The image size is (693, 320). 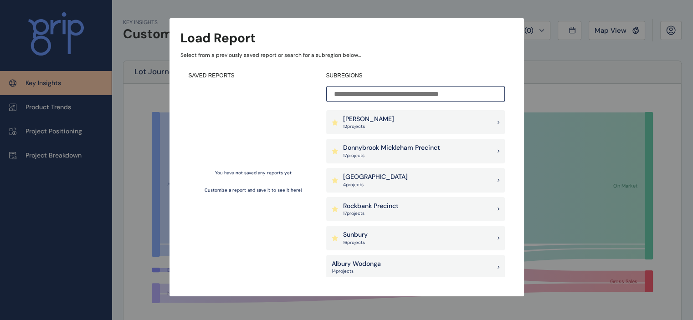 I want to click on p: You have not saved any reports yet, so click(x=253, y=173).